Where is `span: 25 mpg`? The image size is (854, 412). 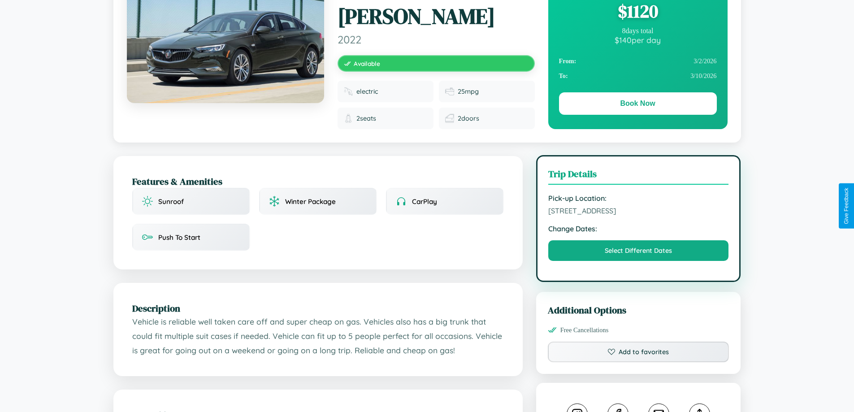
span: 25 mpg is located at coordinates (468, 91).